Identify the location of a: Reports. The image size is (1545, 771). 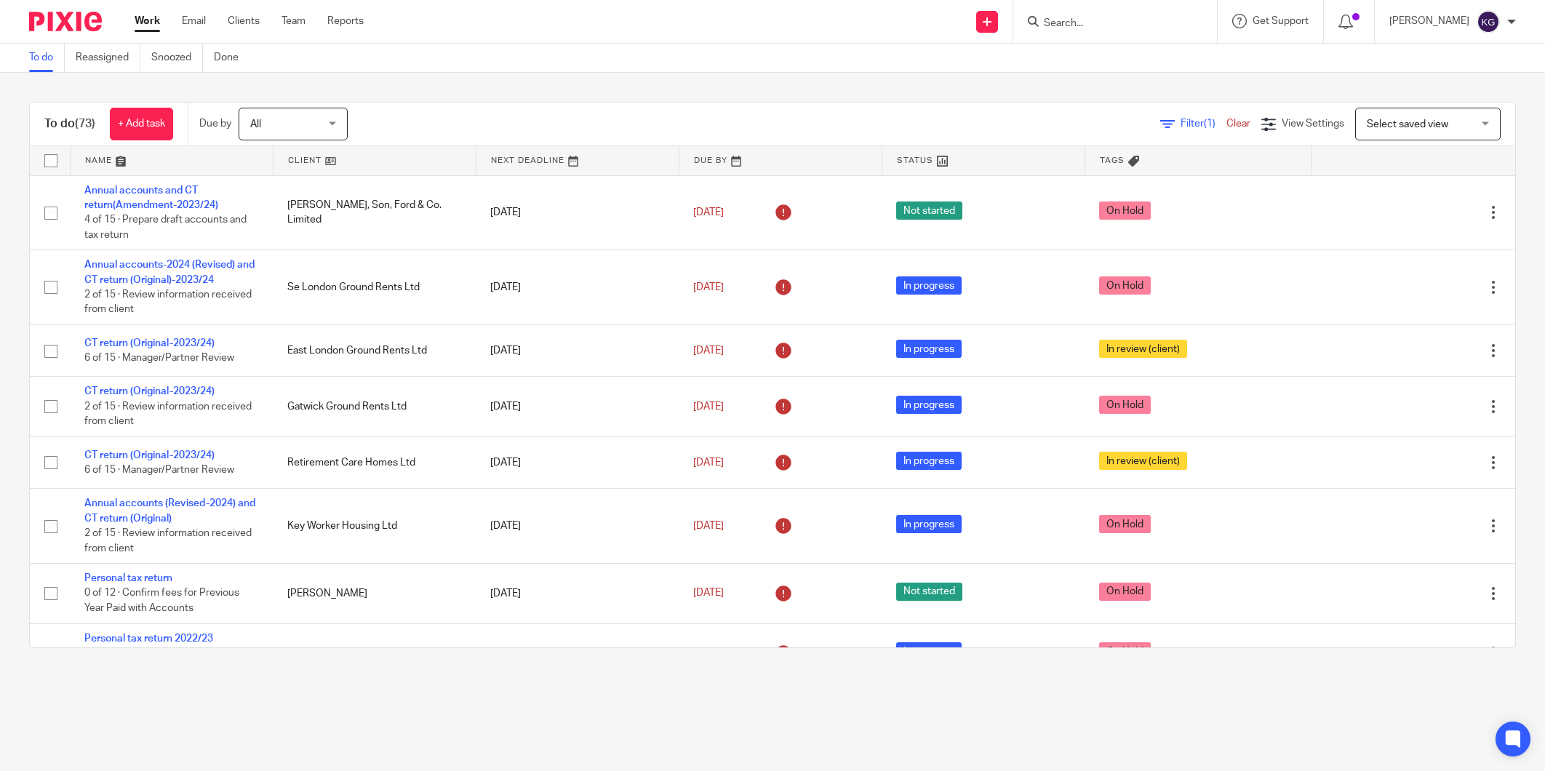
(345, 21).